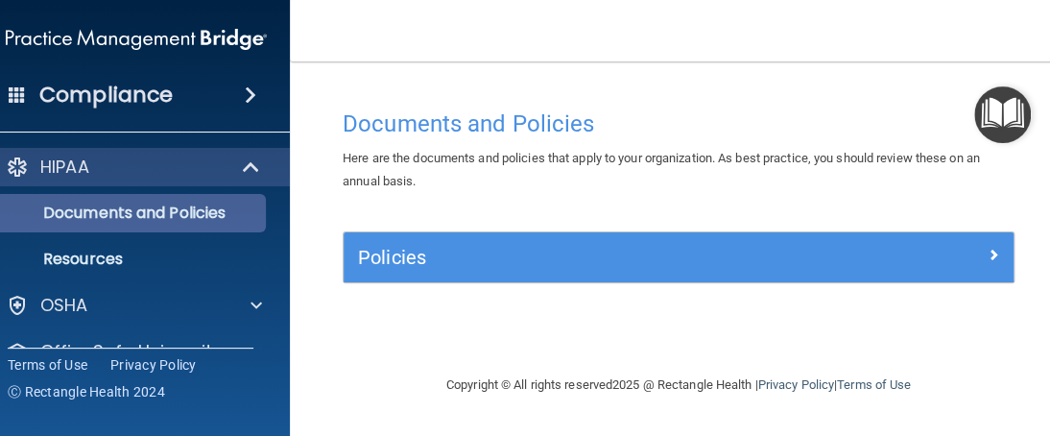 This screenshot has height=436, width=1050. What do you see at coordinates (1002, 114) in the screenshot?
I see `button: Open Resource Center` at bounding box center [1002, 114].